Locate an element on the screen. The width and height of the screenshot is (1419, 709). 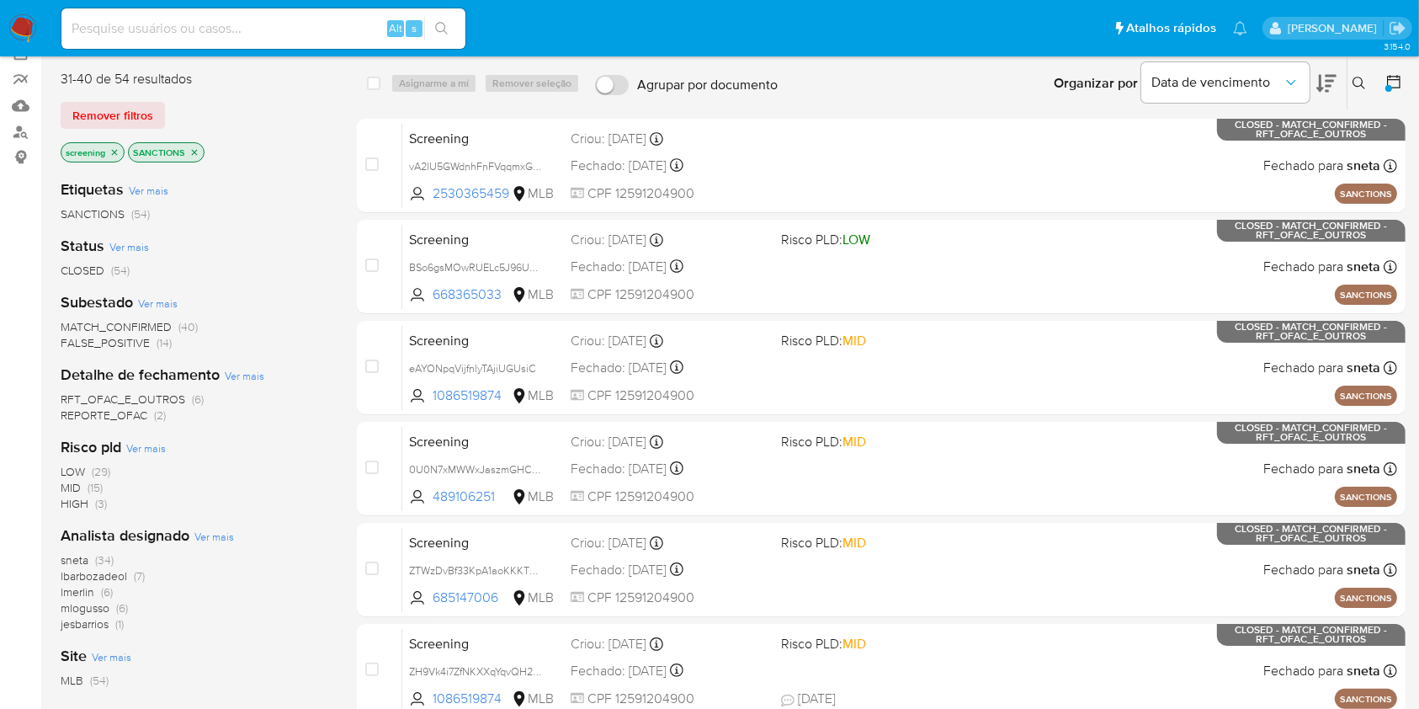
input: Pesquise usuários ou casos... is located at coordinates (263, 29).